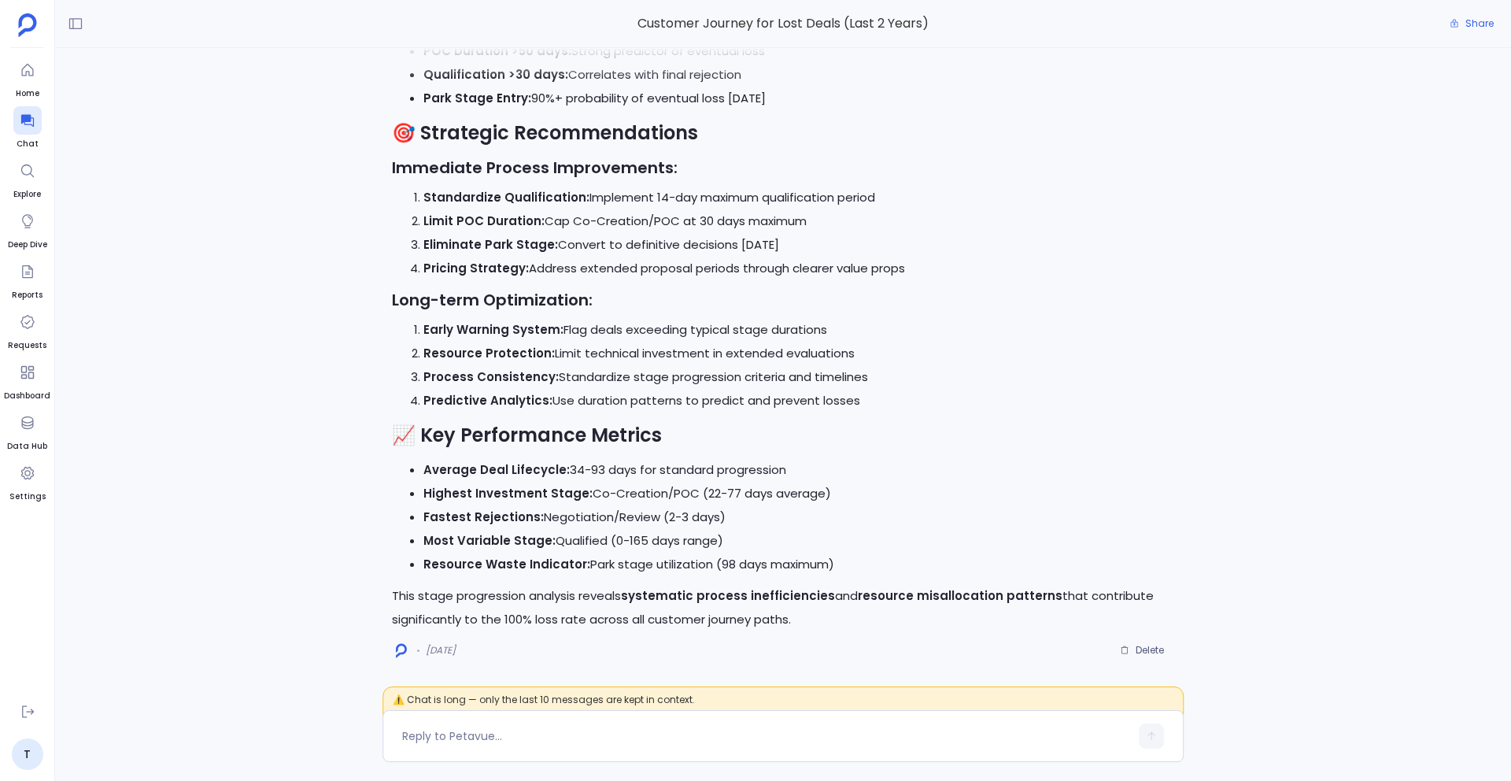 The image size is (1511, 781). Describe the element at coordinates (799, 221) in the screenshot. I see `li: Cap Co-Creation/POC at 30 days maximum` at that location.